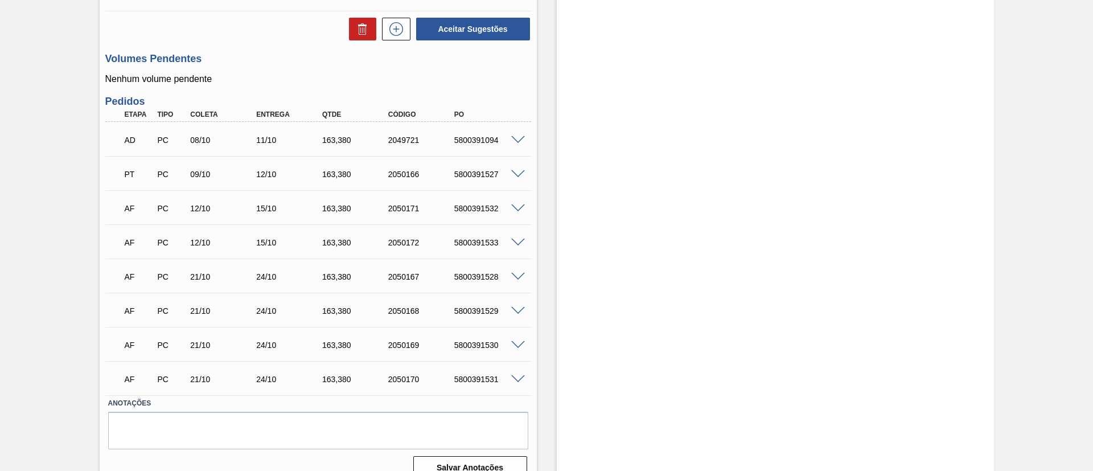 This screenshot has width=1093, height=471. What do you see at coordinates (422, 379) in the screenshot?
I see `div: 2050170` at bounding box center [422, 379].